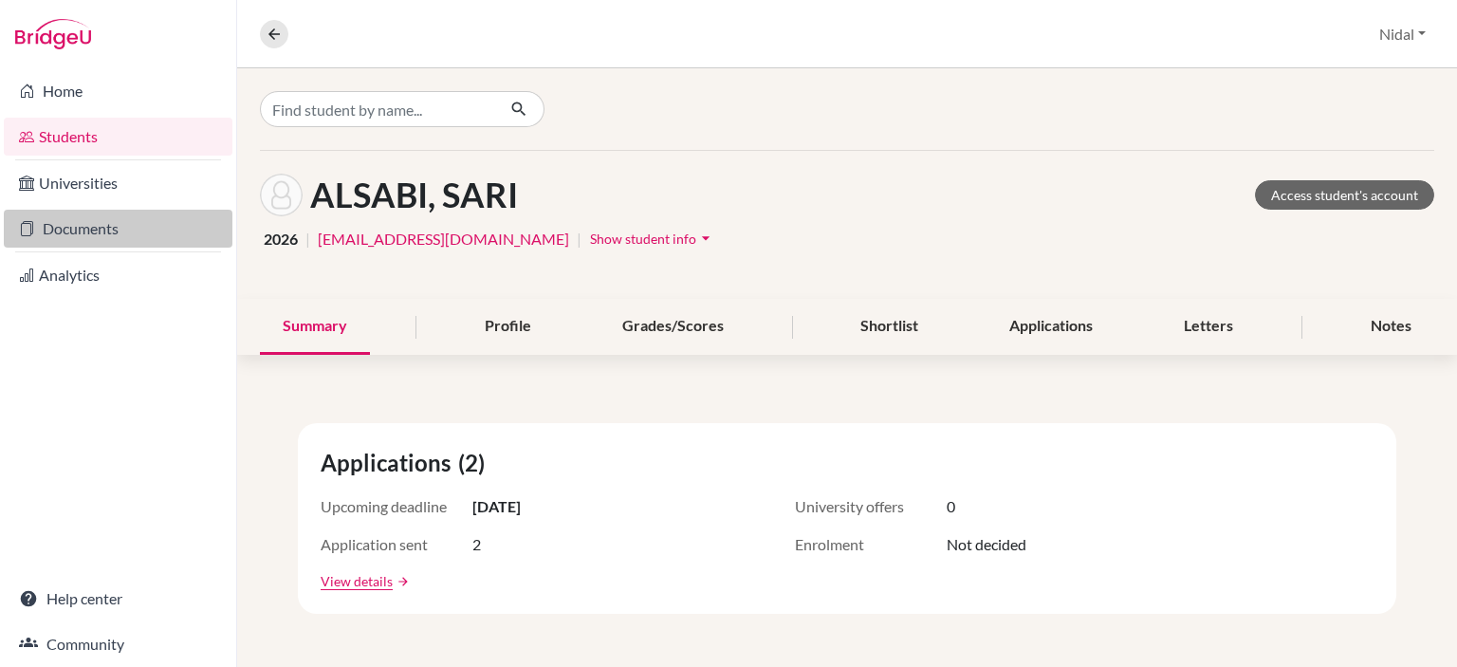 Image resolution: width=1457 pixels, height=667 pixels. What do you see at coordinates (1390, 326) in the screenshot?
I see `div: Notes` at bounding box center [1390, 326].